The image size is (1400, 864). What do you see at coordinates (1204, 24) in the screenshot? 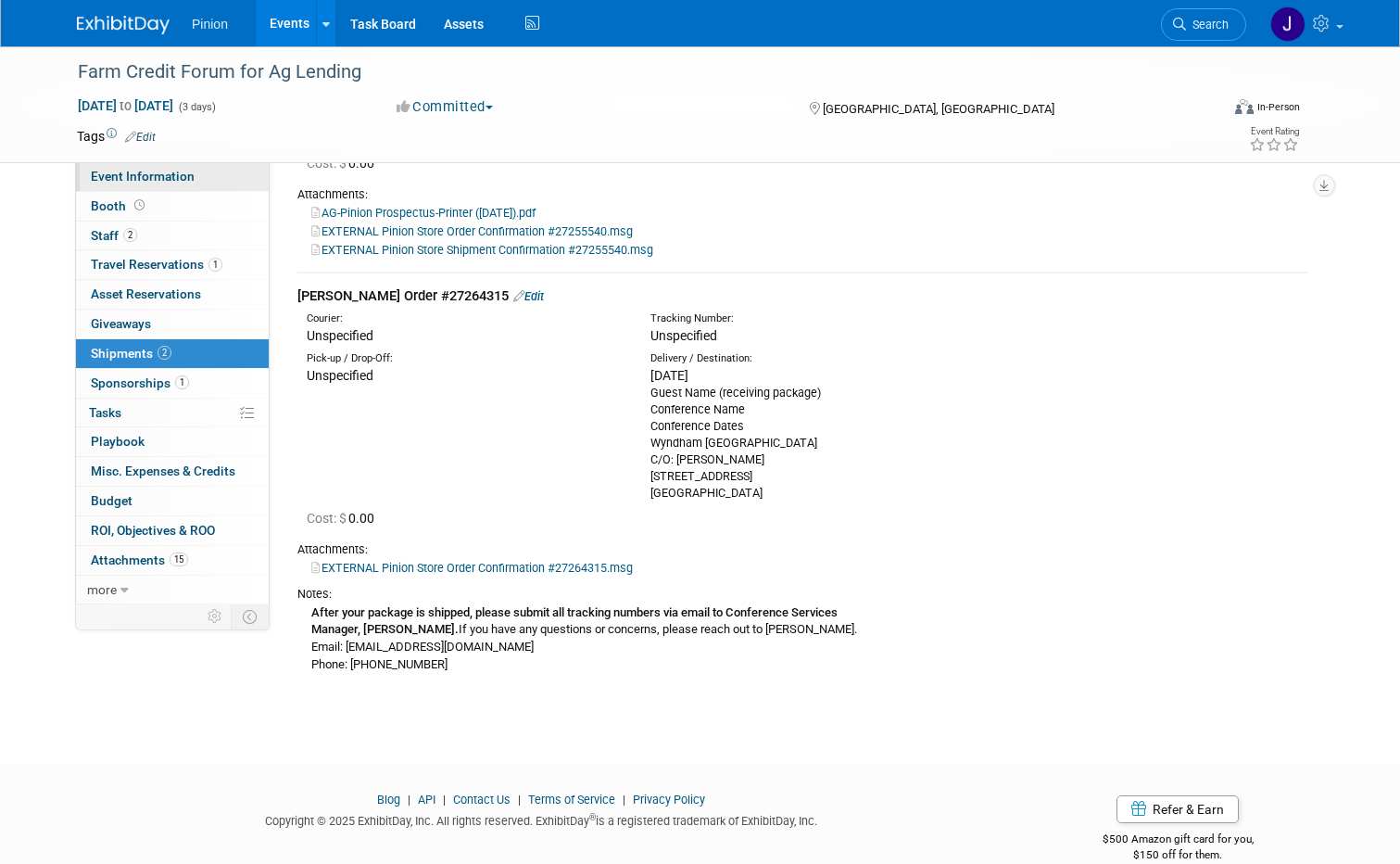
I see `a: Search` at bounding box center [1204, 24].